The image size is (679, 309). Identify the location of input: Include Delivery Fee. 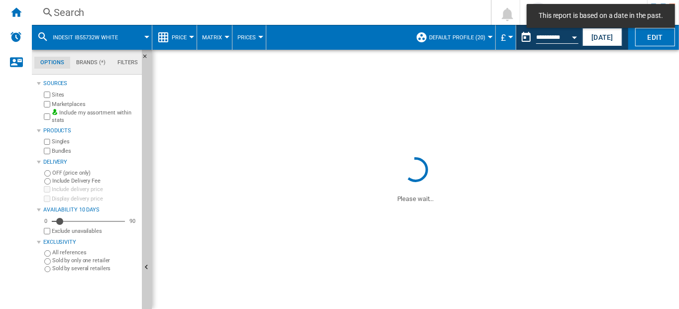
(47, 181).